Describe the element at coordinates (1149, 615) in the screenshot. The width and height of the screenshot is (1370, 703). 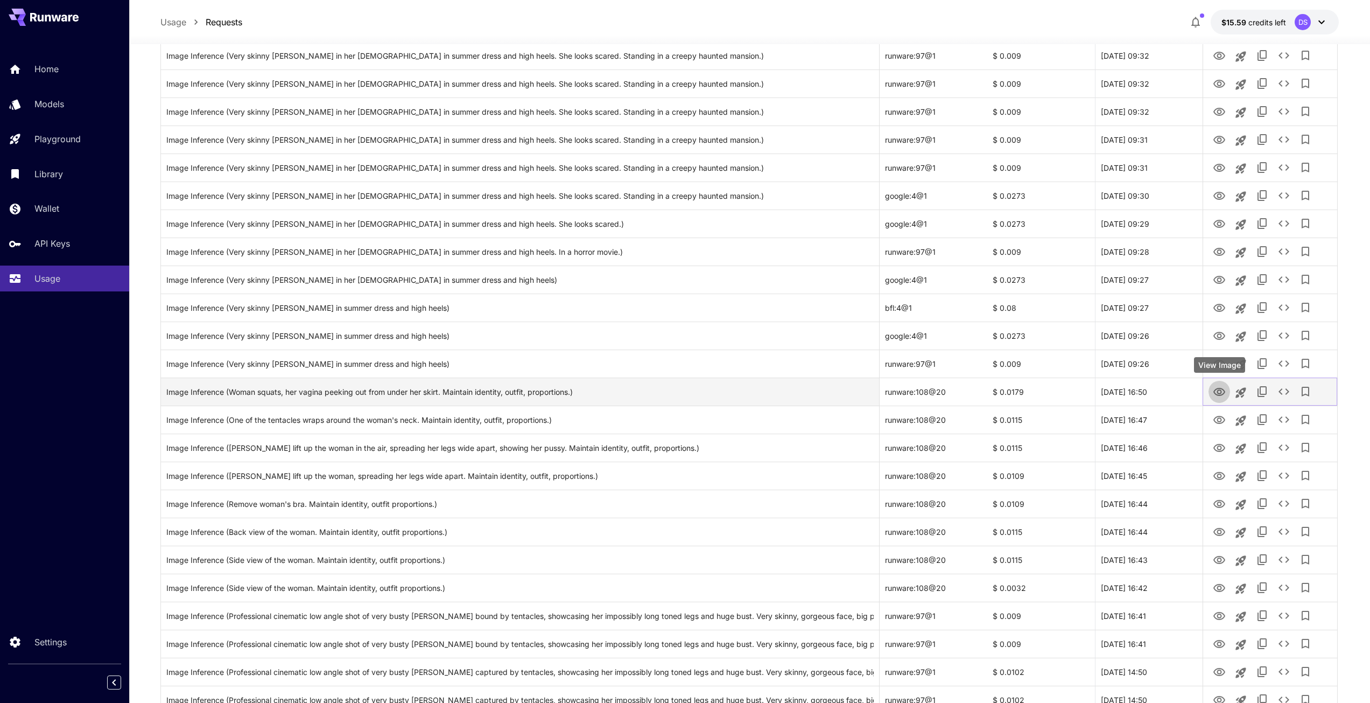
I see `div: 27 Aug, 2025 16:41` at that location.